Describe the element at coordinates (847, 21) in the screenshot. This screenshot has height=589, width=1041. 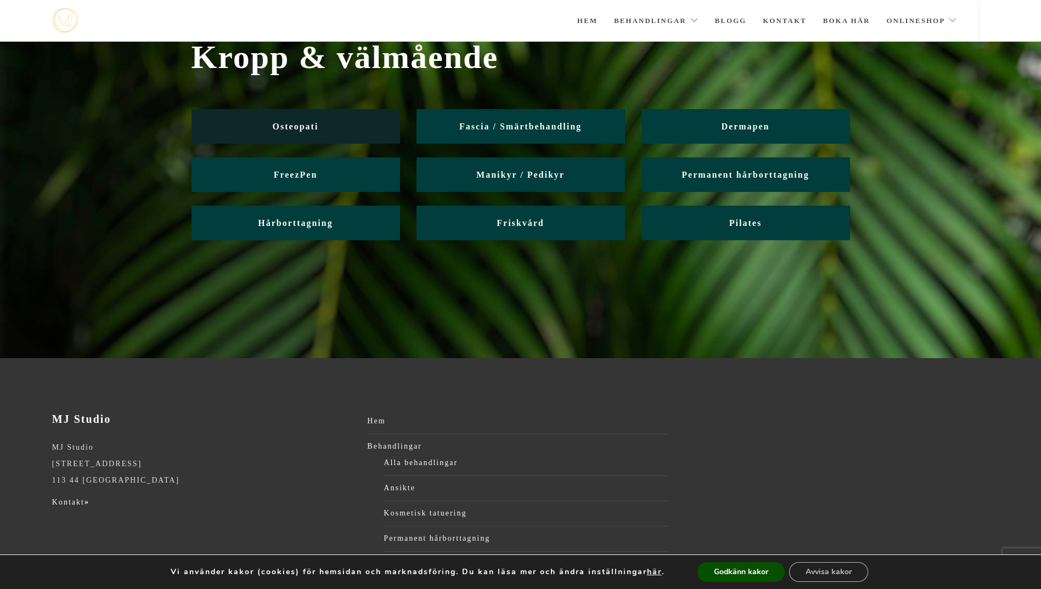
I see `a: Boka här` at that location.